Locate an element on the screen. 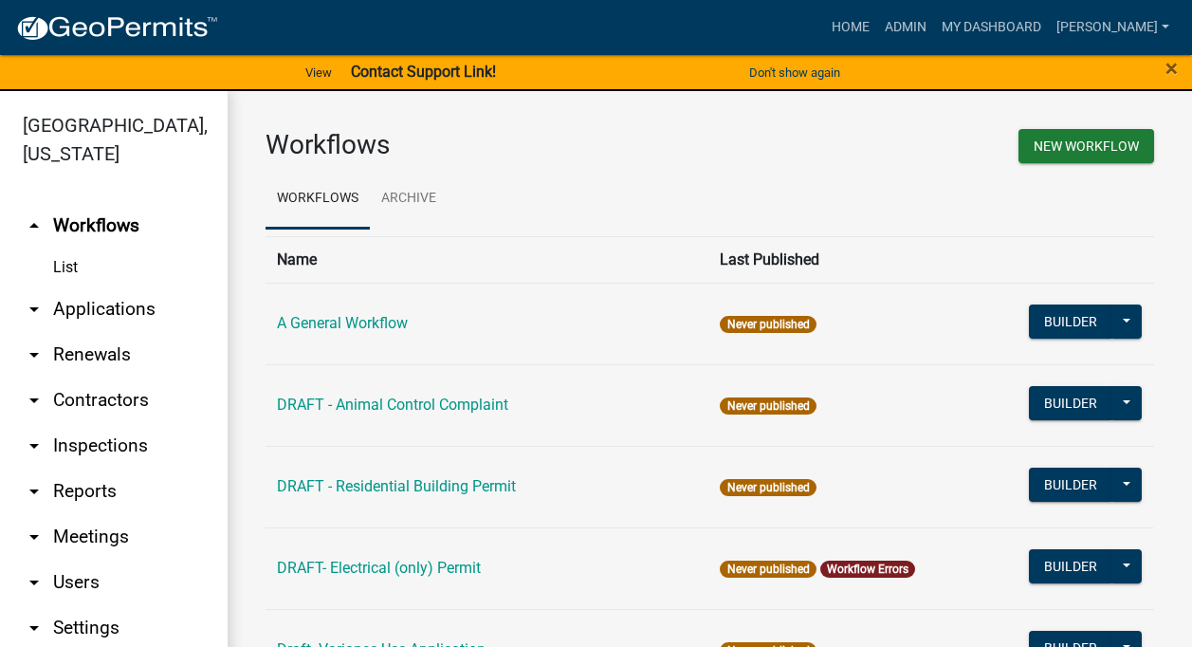 The height and width of the screenshot is (647, 1192). a: Home is located at coordinates (851, 28).